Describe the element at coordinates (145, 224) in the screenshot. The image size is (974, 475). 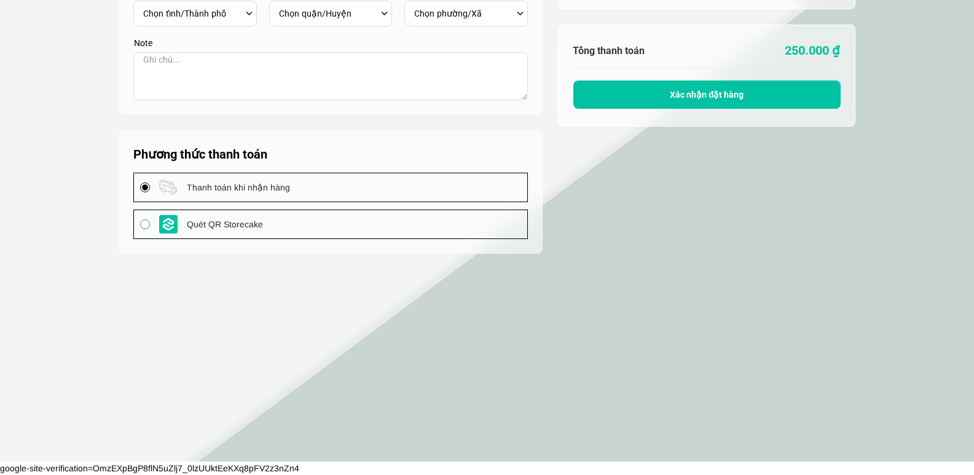
I see `input: payment logo Quét QR Storecake` at that location.